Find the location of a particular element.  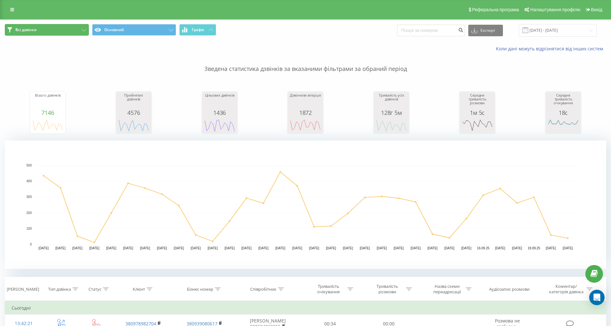

div: Open Intercom Messenger is located at coordinates (597, 297).